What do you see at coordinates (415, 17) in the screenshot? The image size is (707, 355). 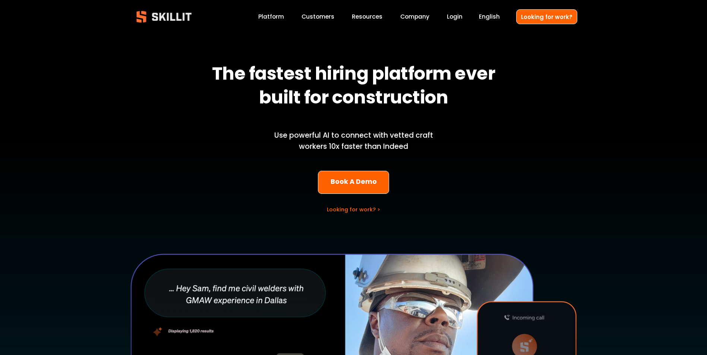 I see `a: Company` at bounding box center [415, 17].